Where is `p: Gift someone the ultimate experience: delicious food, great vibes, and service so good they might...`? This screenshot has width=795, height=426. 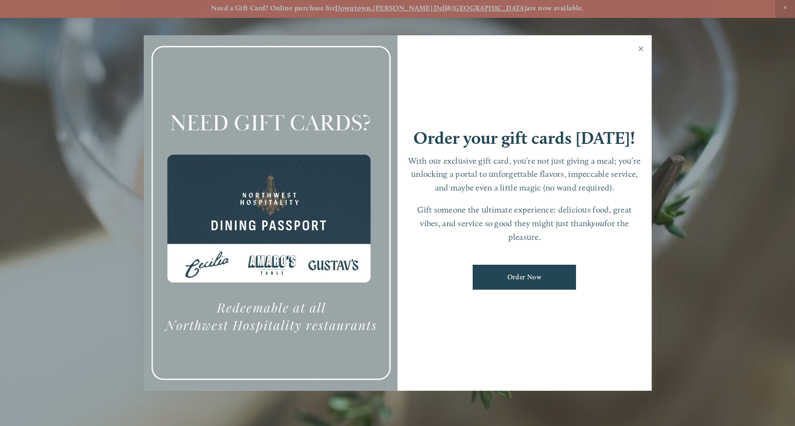
p: Gift someone the ultimate experience: delicious food, great vibes, and service so good they might... is located at coordinates (524, 223).